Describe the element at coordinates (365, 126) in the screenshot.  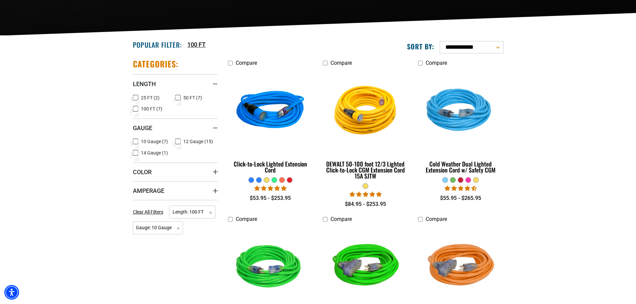
I see `a: A coiled yellow extension cord with a plug and connector at each end, designed for outdoor use. D...` at that location.